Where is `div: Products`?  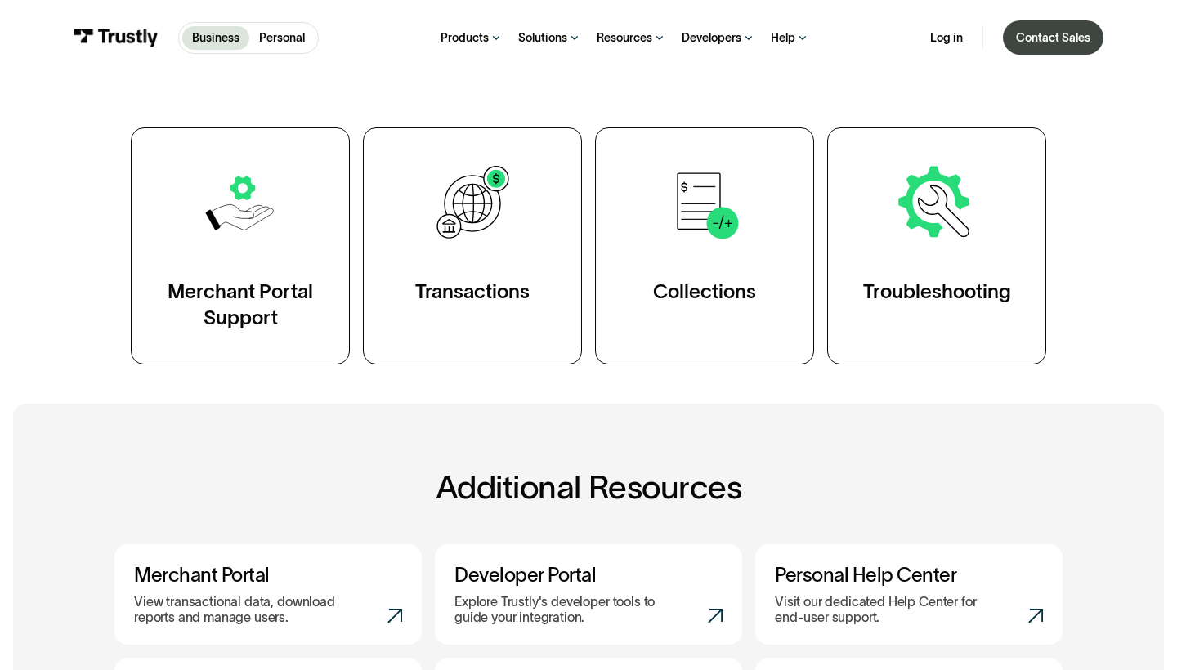
div: Products is located at coordinates (464, 38).